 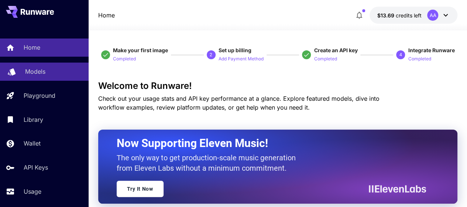 What do you see at coordinates (414, 15) in the screenshot?
I see `button: $13.68774AA` at bounding box center [414, 15].